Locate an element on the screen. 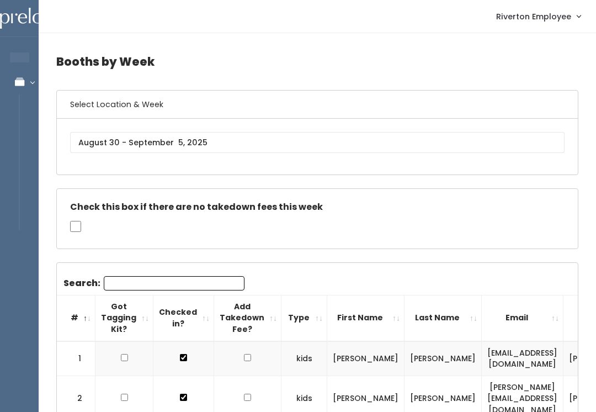 This screenshot has height=412, width=596. span: Riverton Employee is located at coordinates (534, 17).